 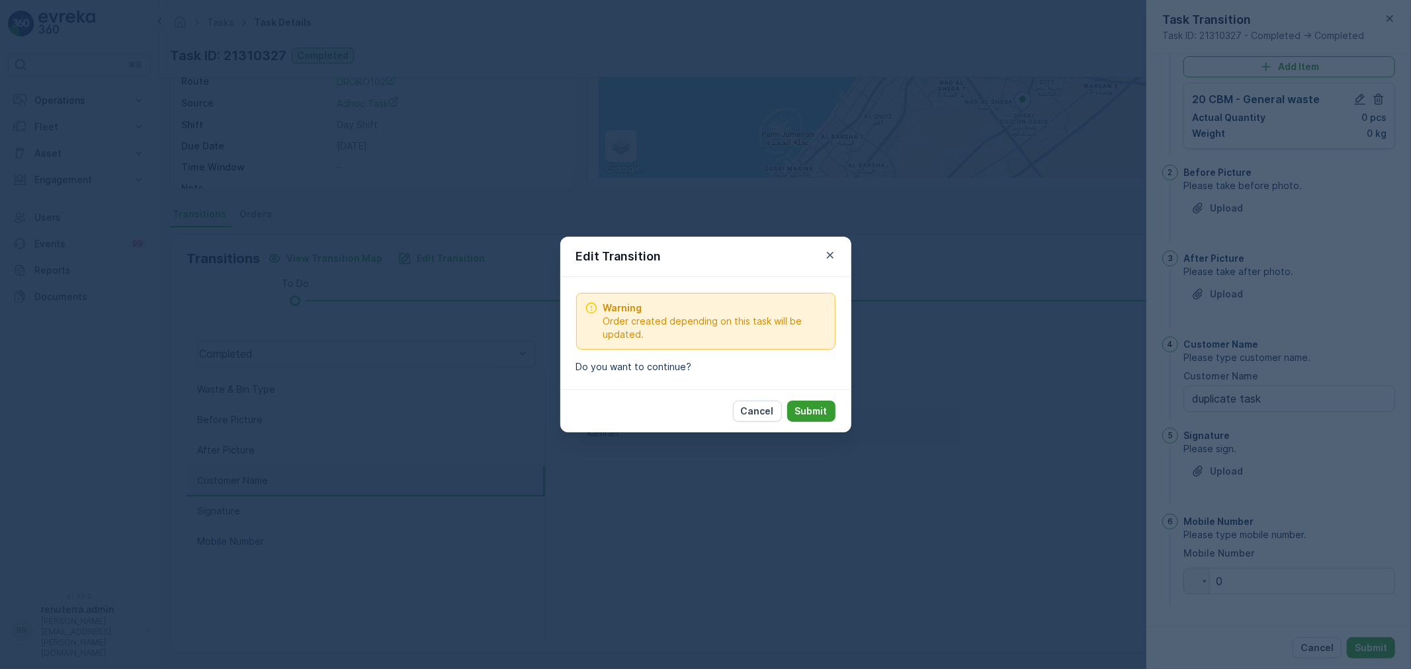 I want to click on span: Warning, so click(x=715, y=308).